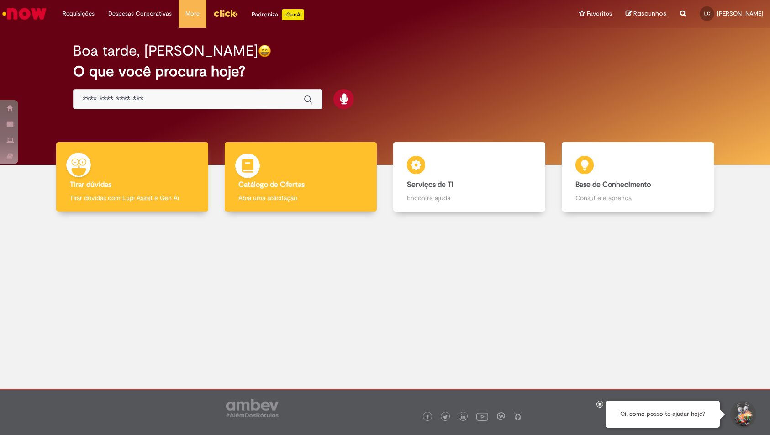 The width and height of the screenshot is (770, 435). What do you see at coordinates (226, 13) in the screenshot?
I see `img: click_logo_yellow_360x200.png` at bounding box center [226, 13].